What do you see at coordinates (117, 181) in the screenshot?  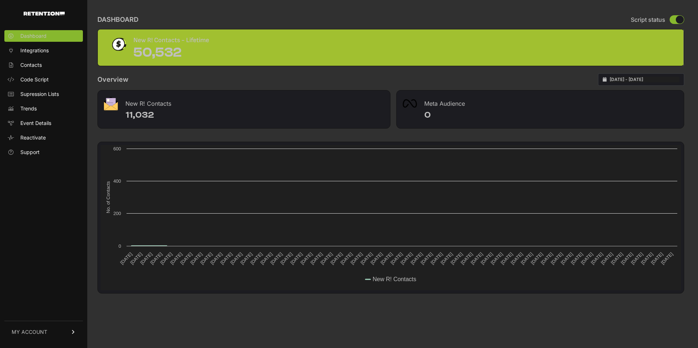 I see `text: 400` at bounding box center [117, 181].